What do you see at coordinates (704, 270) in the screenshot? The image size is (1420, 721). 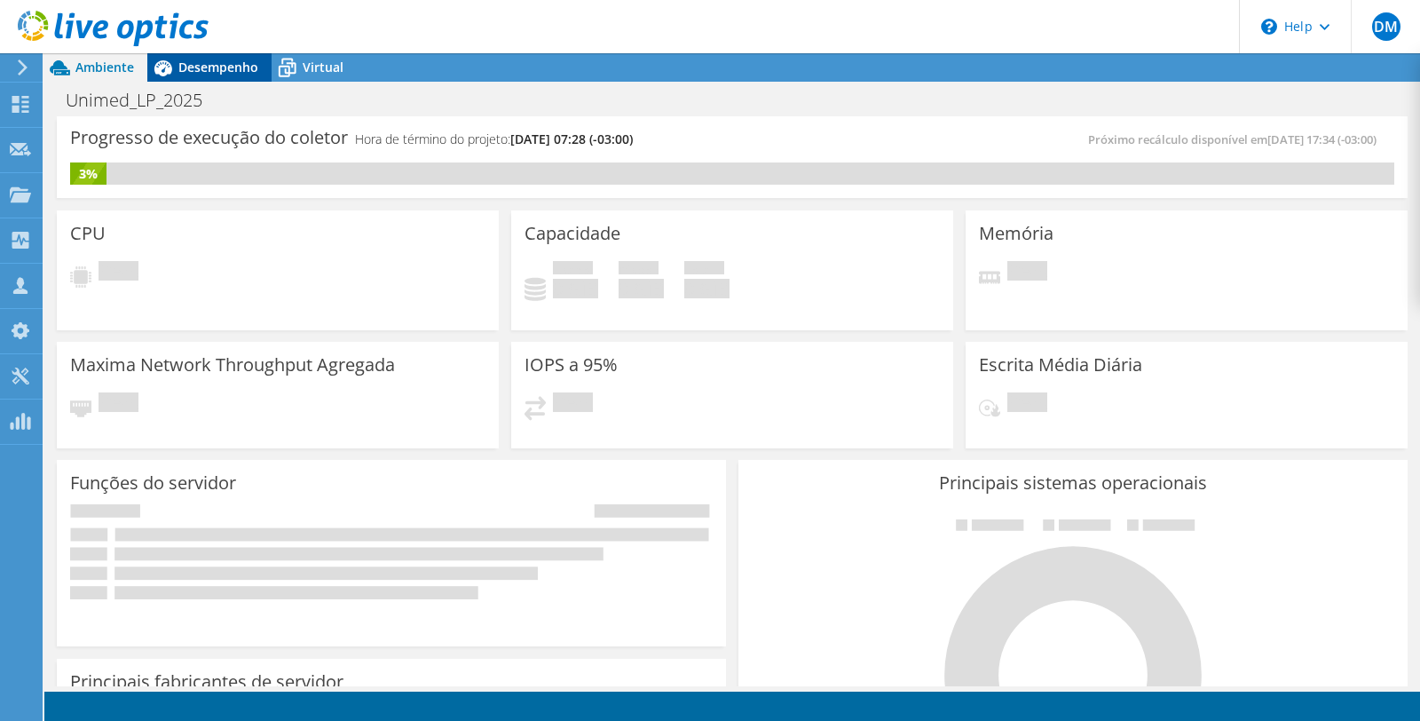 I see `span: Total` at bounding box center [704, 270].